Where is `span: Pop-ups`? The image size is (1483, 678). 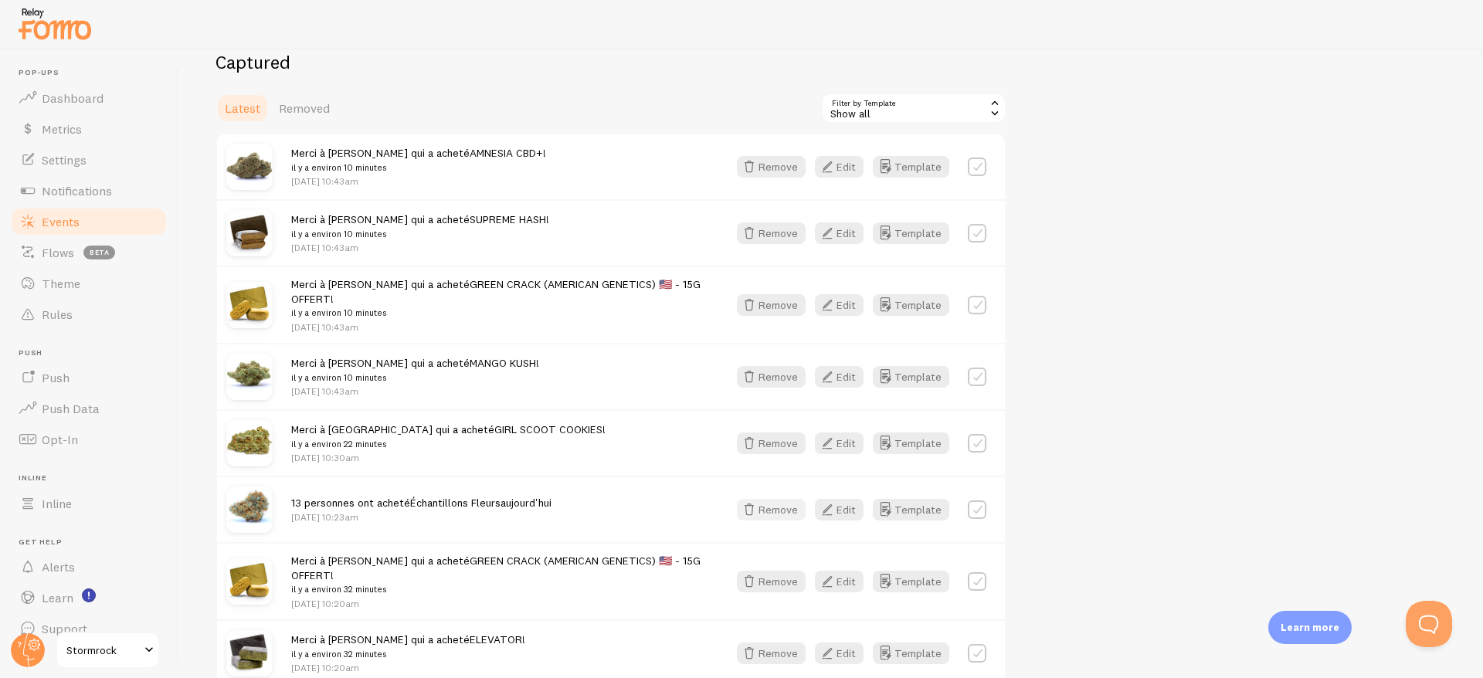
span: Pop-ups is located at coordinates (93, 73).